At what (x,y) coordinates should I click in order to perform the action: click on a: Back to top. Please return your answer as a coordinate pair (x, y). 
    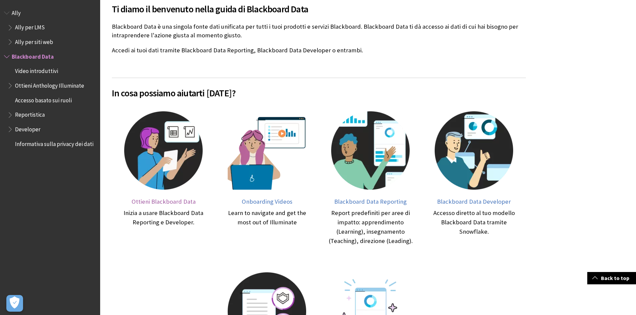
    Looking at the image, I should click on (611, 278).